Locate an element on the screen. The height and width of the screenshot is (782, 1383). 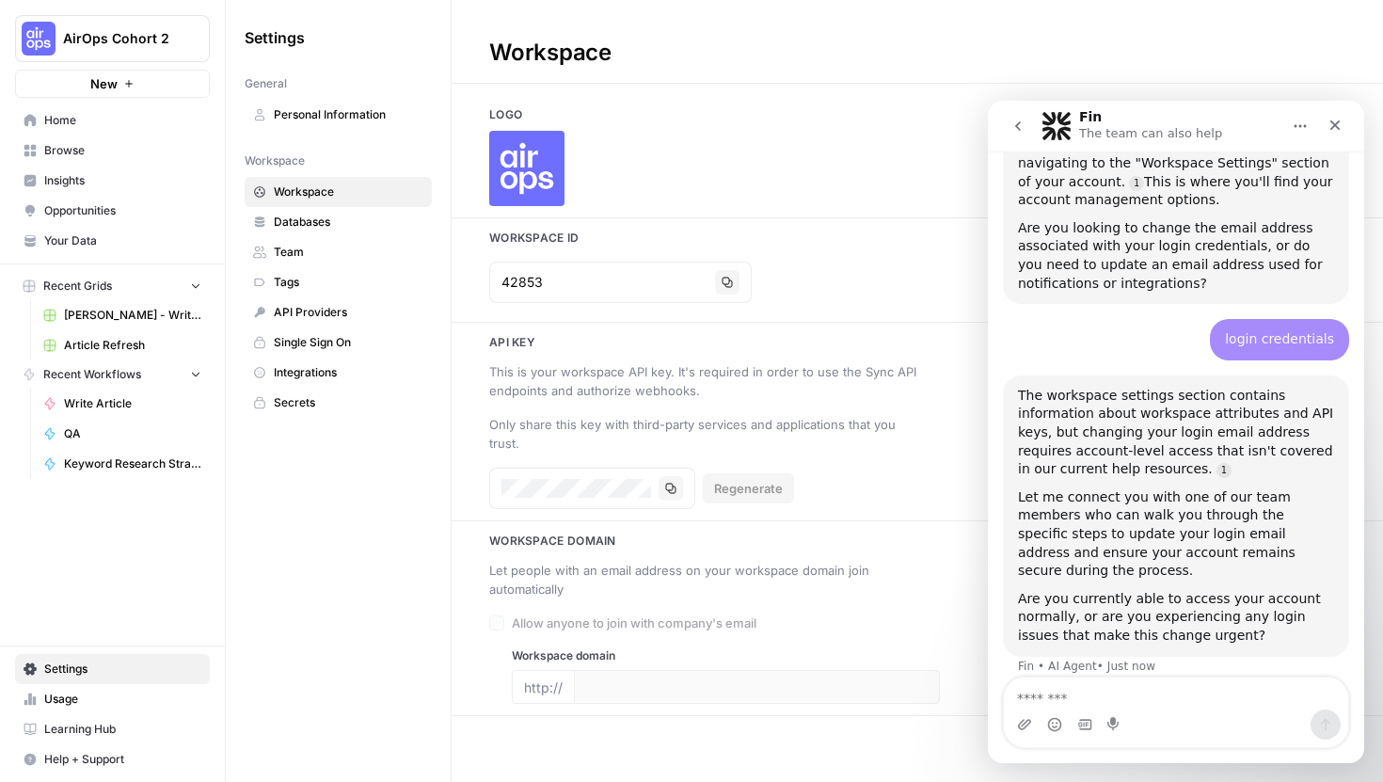
span: Article Refresh is located at coordinates (133, 345).